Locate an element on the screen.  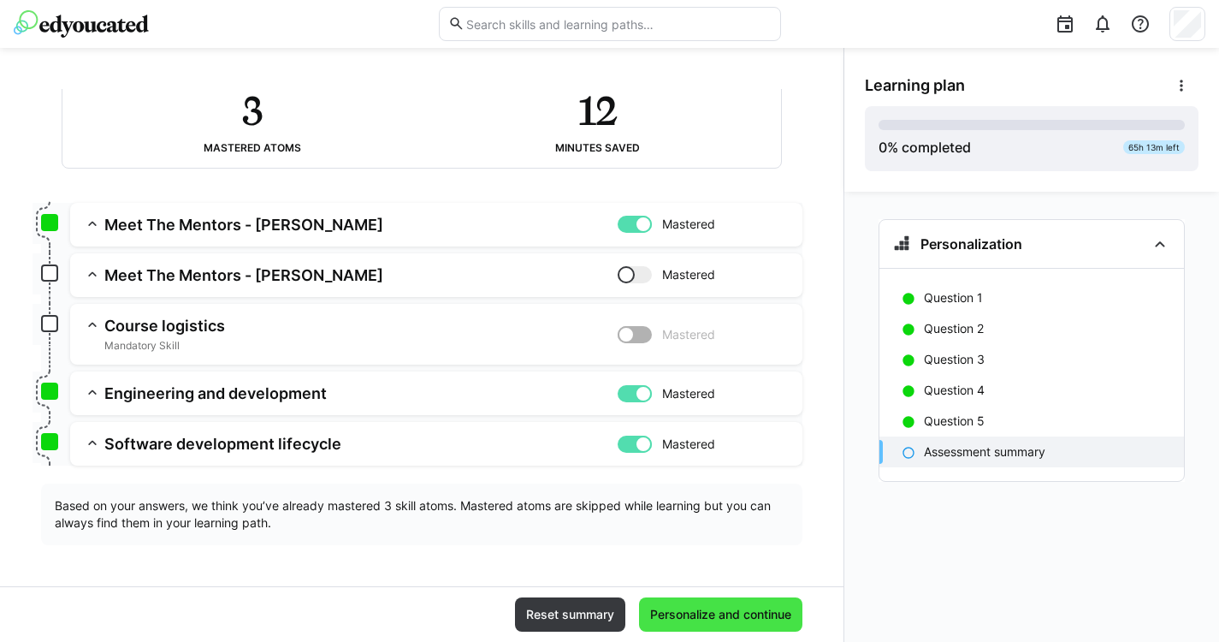
h3: Software development lifecycle is located at coordinates (361, 443).